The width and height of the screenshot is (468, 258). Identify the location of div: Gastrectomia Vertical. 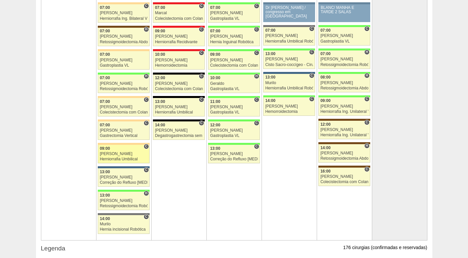
(123, 136).